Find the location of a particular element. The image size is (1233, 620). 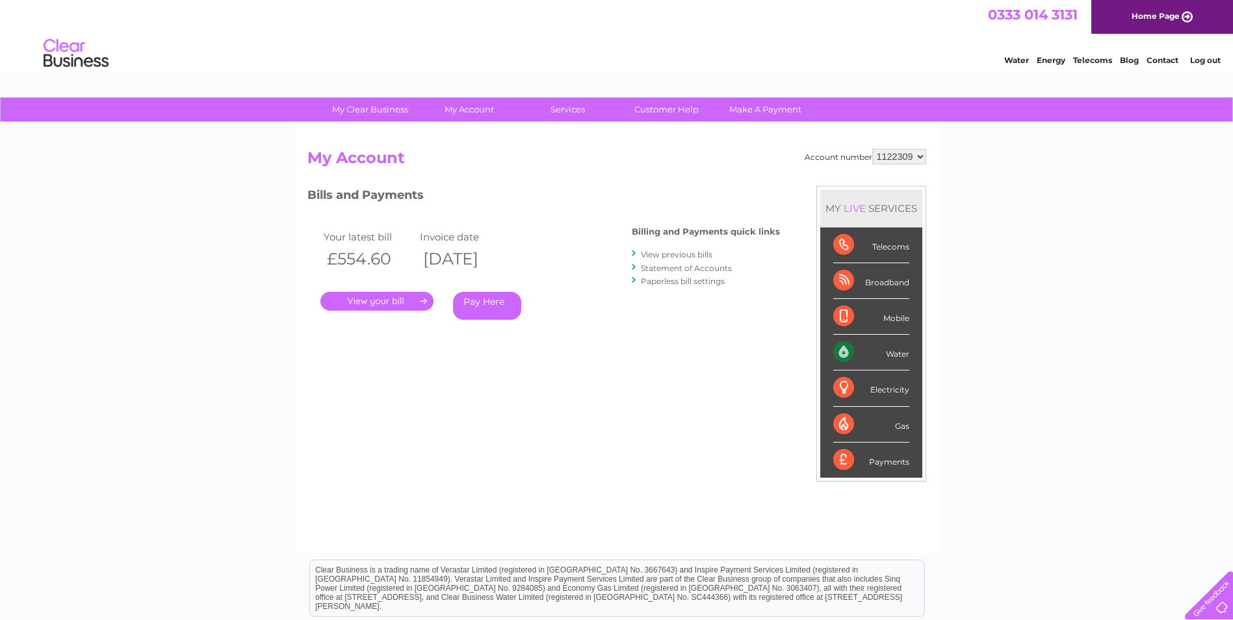

a: Paperless bill settings is located at coordinates (683, 281).